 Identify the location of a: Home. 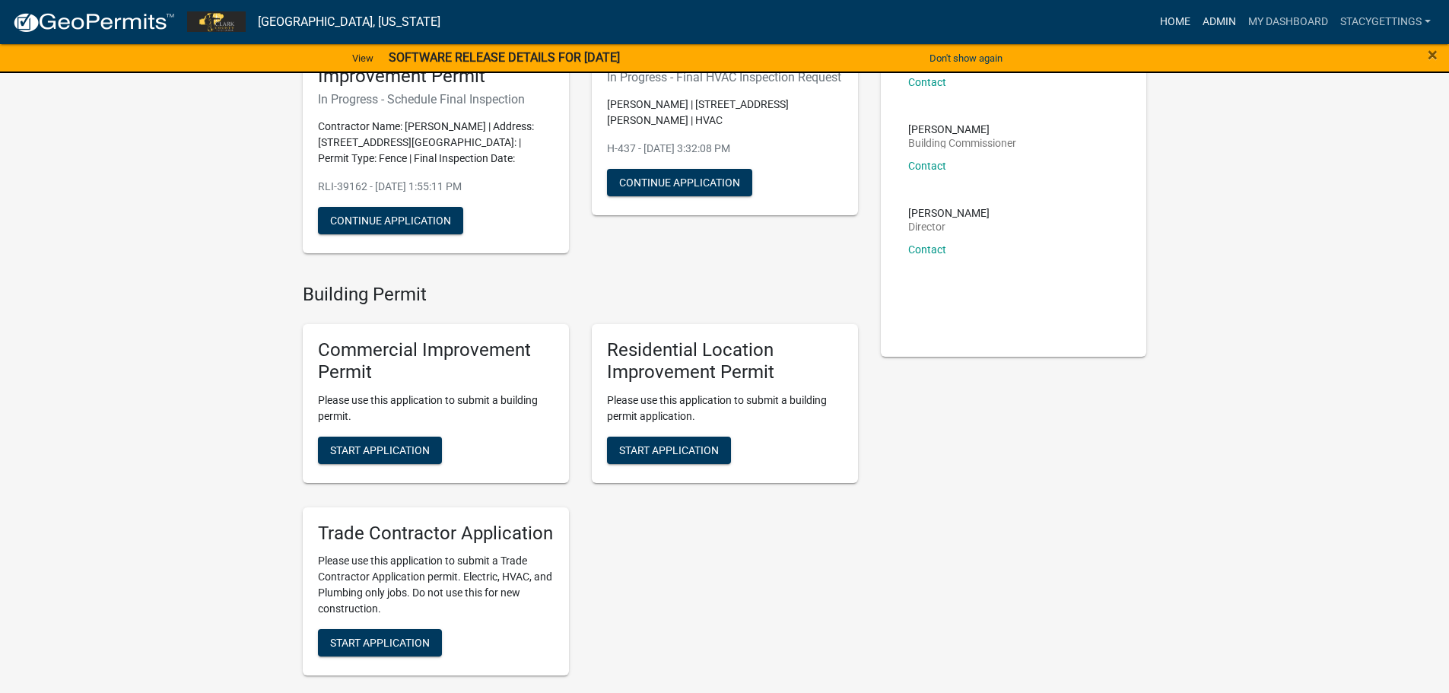
(1175, 22).